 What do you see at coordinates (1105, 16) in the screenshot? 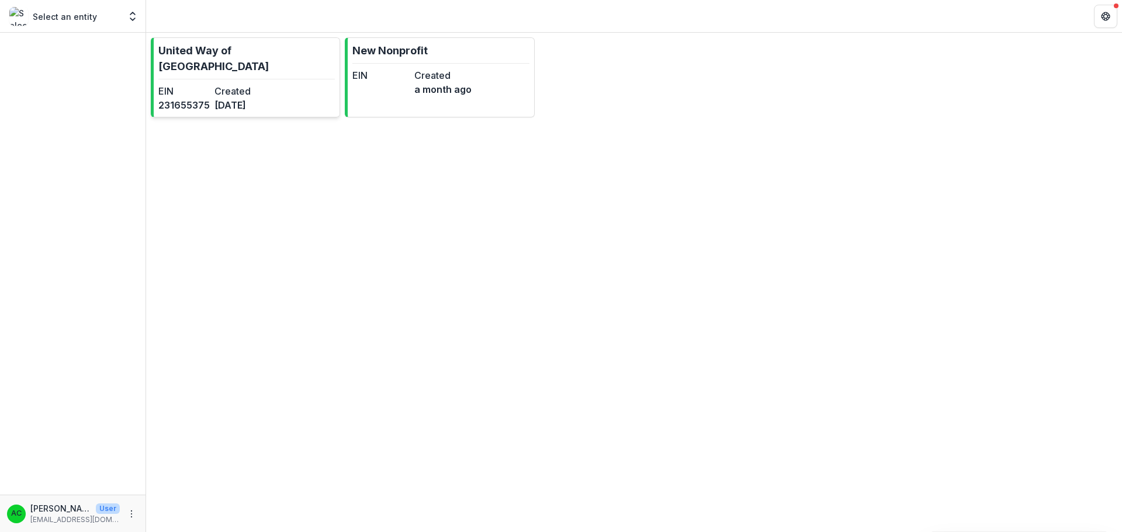
I see `button: Get Help` at bounding box center [1105, 16].